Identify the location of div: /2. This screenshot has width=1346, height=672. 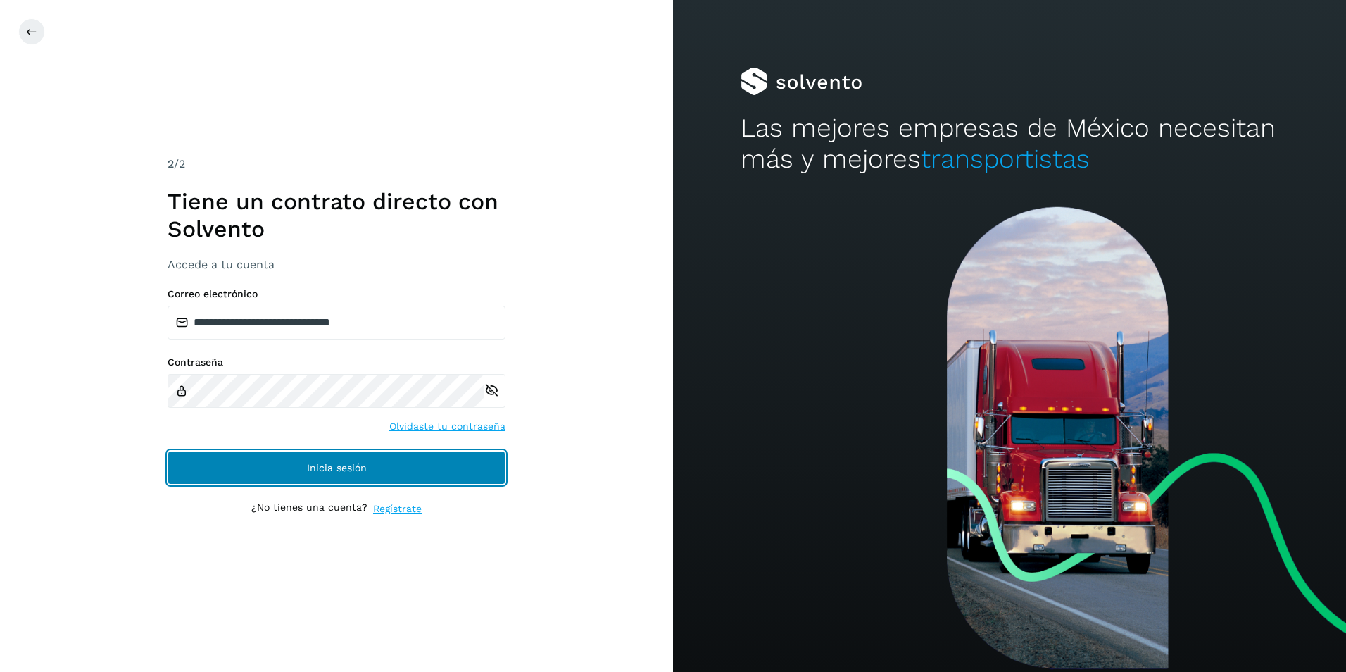
(337, 164).